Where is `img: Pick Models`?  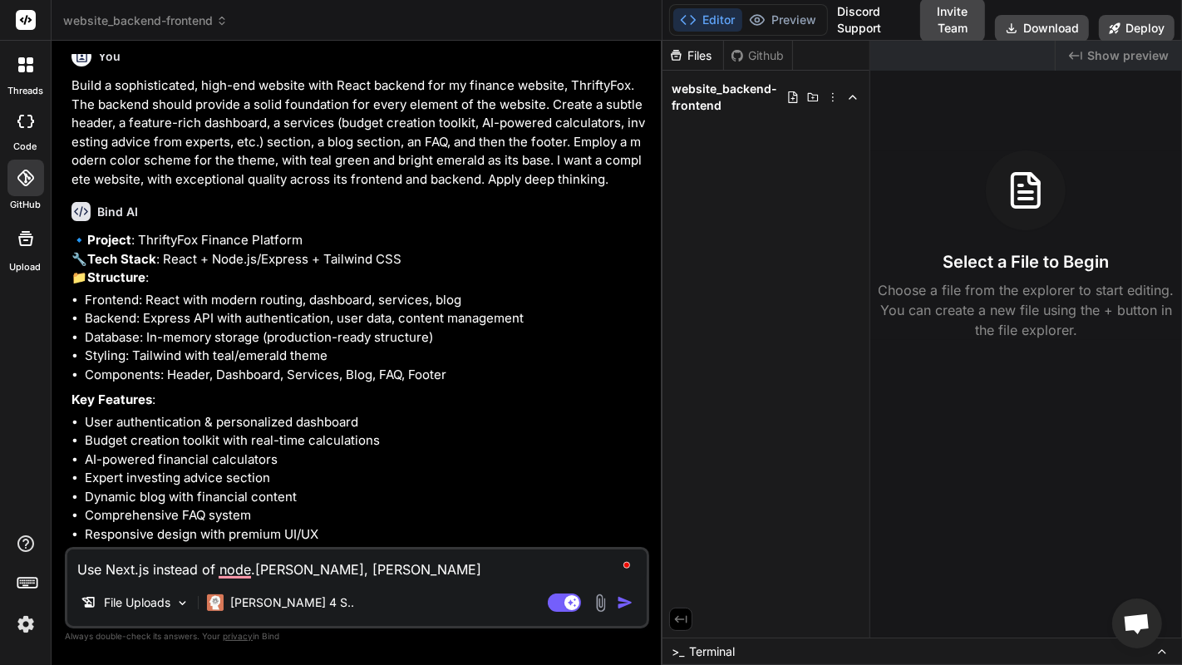
img: Pick Models is located at coordinates (182, 603).